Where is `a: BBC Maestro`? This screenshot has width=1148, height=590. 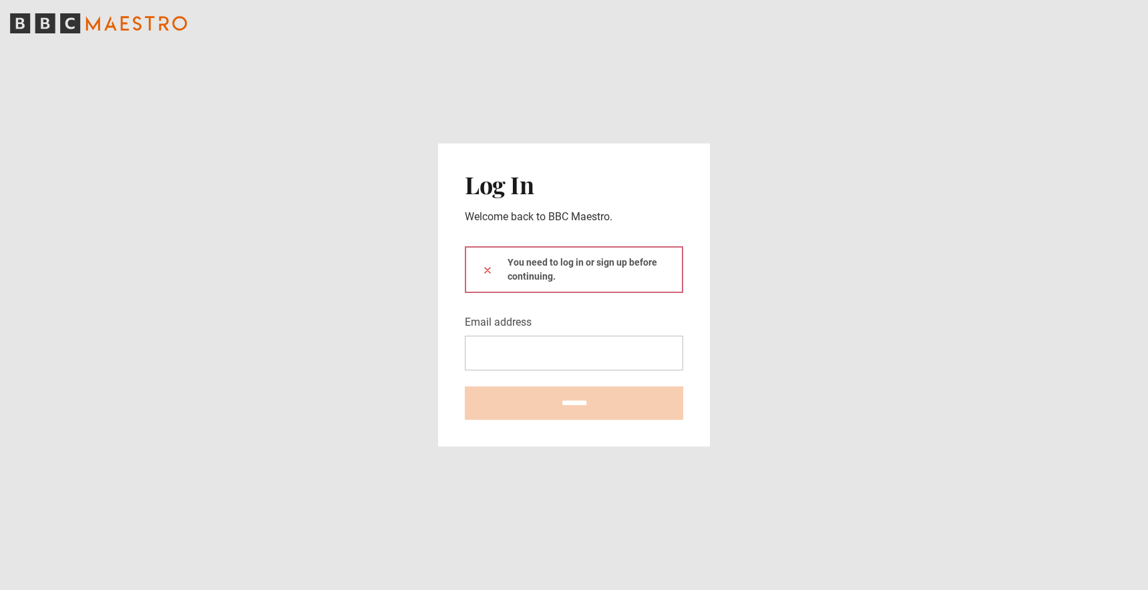
a: BBC Maestro is located at coordinates (98, 23).